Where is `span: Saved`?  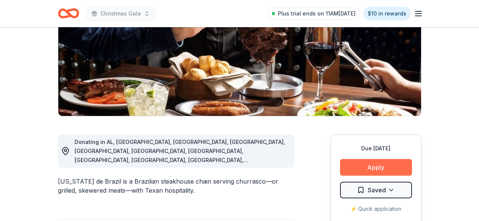
span: Saved is located at coordinates (377, 190).